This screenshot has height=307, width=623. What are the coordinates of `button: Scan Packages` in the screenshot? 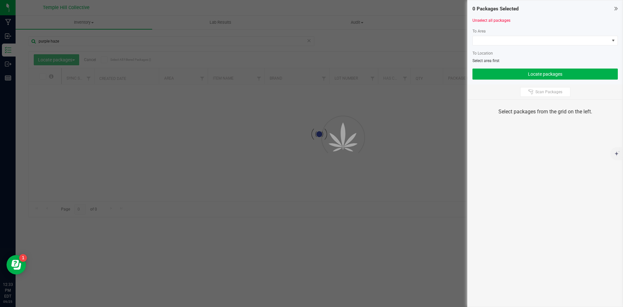 It's located at (545, 92).